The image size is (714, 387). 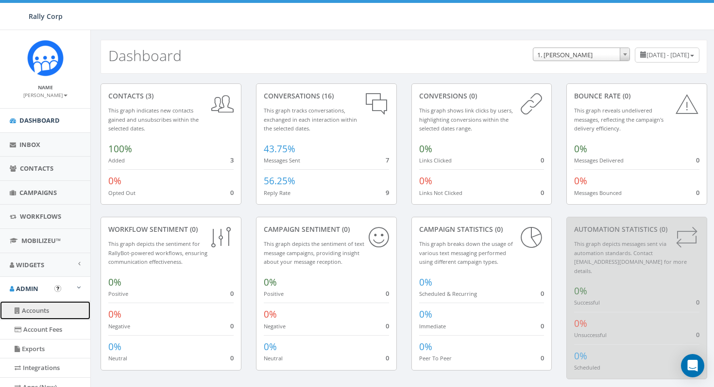 I want to click on span: 43.75%, so click(x=279, y=149).